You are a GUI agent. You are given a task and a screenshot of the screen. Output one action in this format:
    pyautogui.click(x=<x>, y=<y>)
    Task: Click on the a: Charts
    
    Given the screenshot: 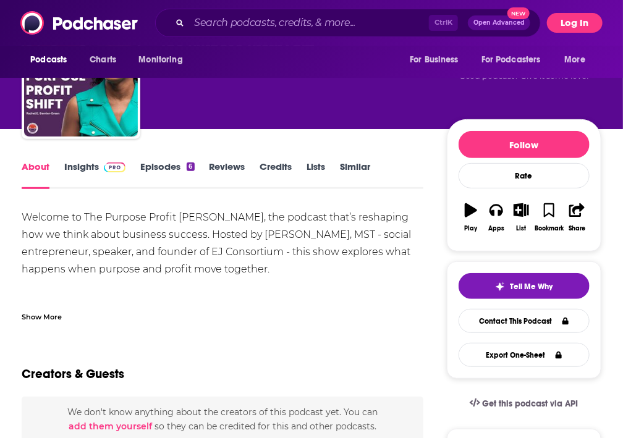 What is the action you would take?
    pyautogui.click(x=103, y=60)
    